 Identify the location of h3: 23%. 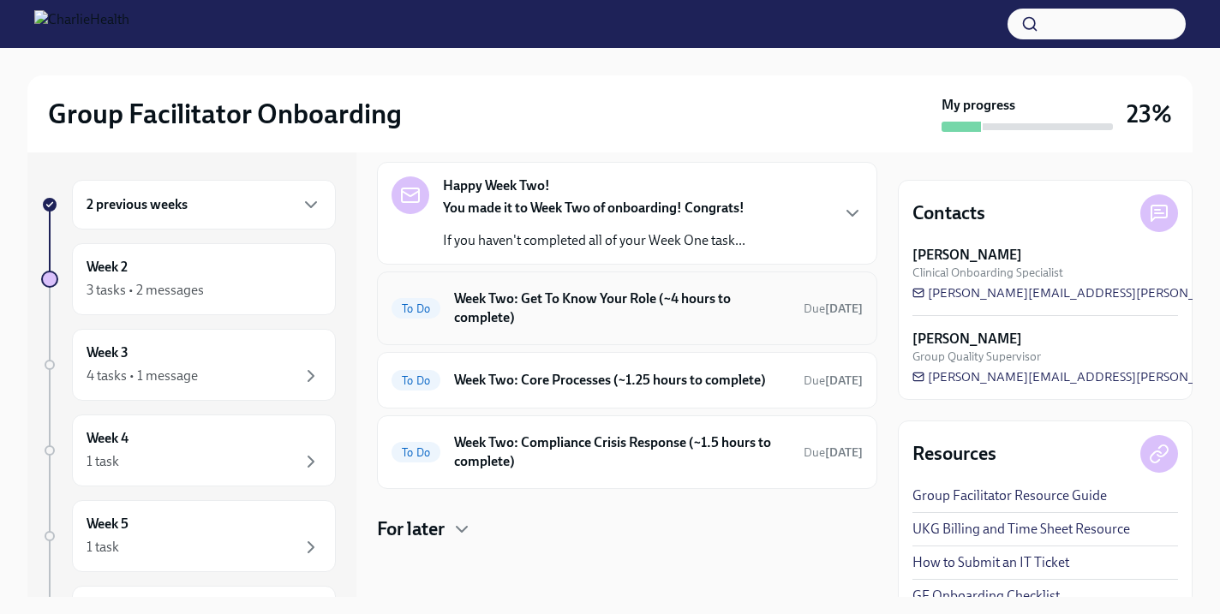
(1149, 114).